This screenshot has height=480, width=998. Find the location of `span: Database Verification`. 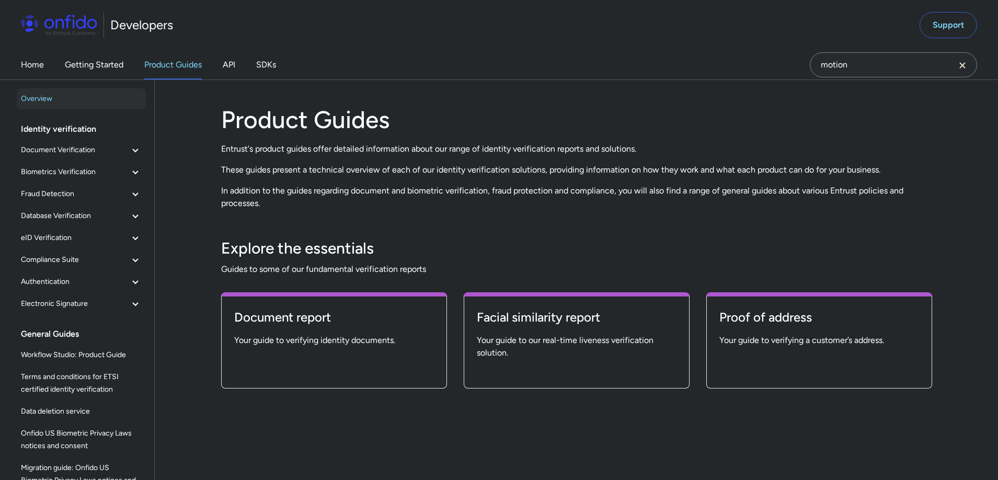

span: Database Verification is located at coordinates (75, 216).